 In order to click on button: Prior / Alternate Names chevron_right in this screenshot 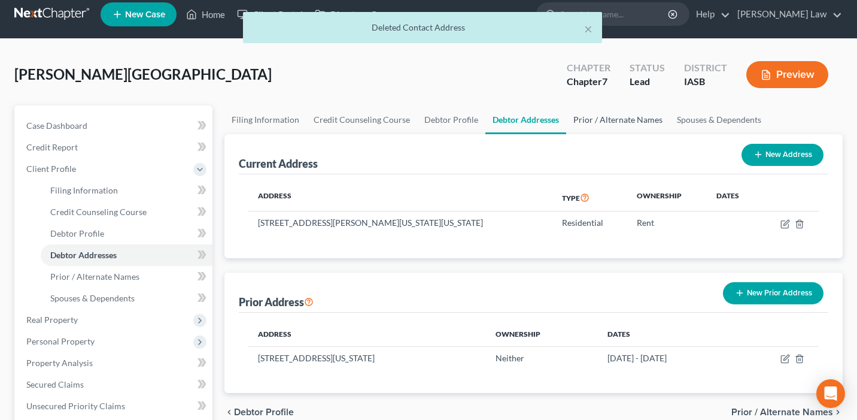, I will do `click(787, 412)`.